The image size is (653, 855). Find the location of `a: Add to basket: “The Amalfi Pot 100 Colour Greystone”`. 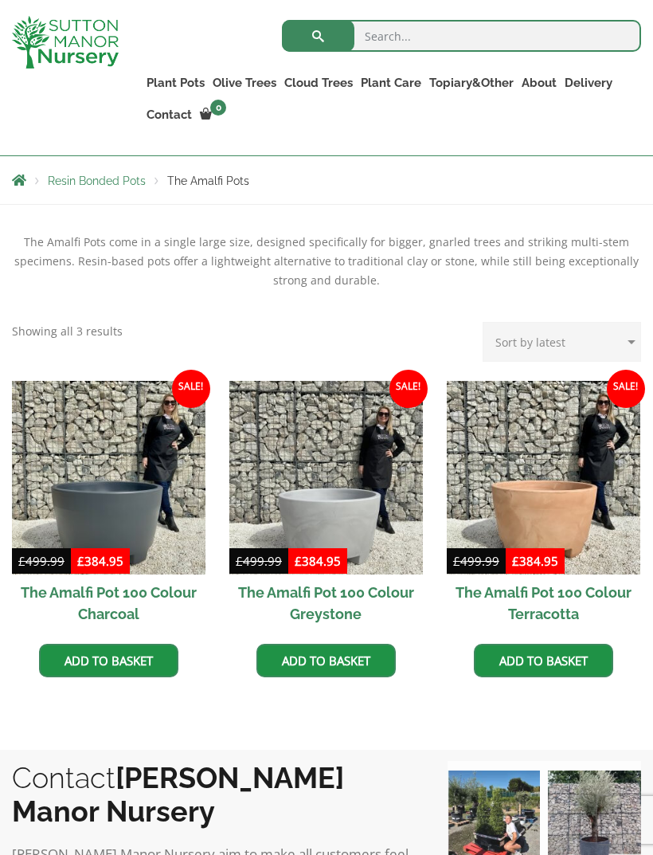

a: Add to basket: “The Amalfi Pot 100 Colour Greystone” is located at coordinates (326, 660).